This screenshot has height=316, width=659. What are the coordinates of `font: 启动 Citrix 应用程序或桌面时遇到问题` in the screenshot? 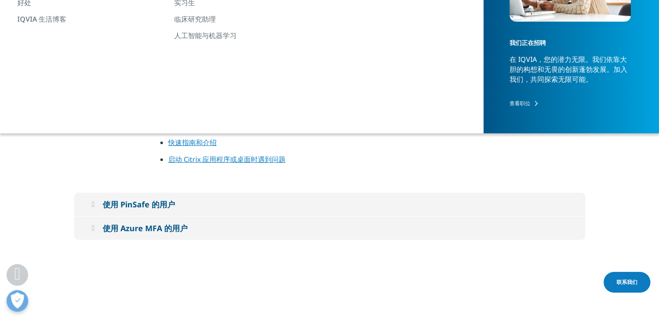 It's located at (227, 159).